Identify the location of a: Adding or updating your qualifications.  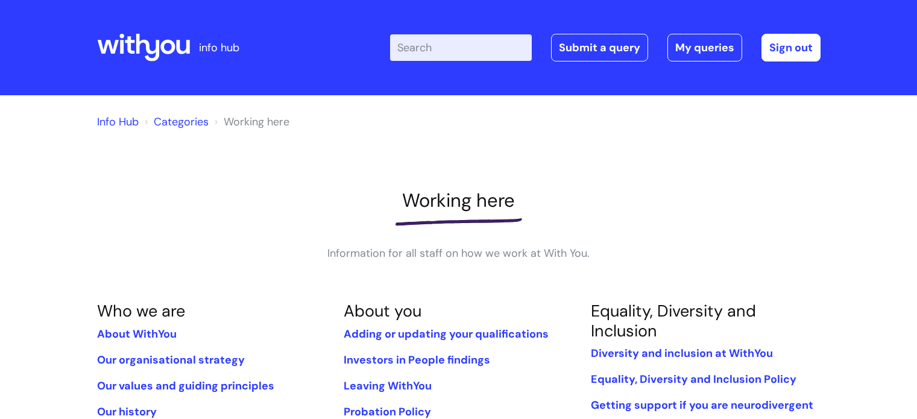
(446, 334).